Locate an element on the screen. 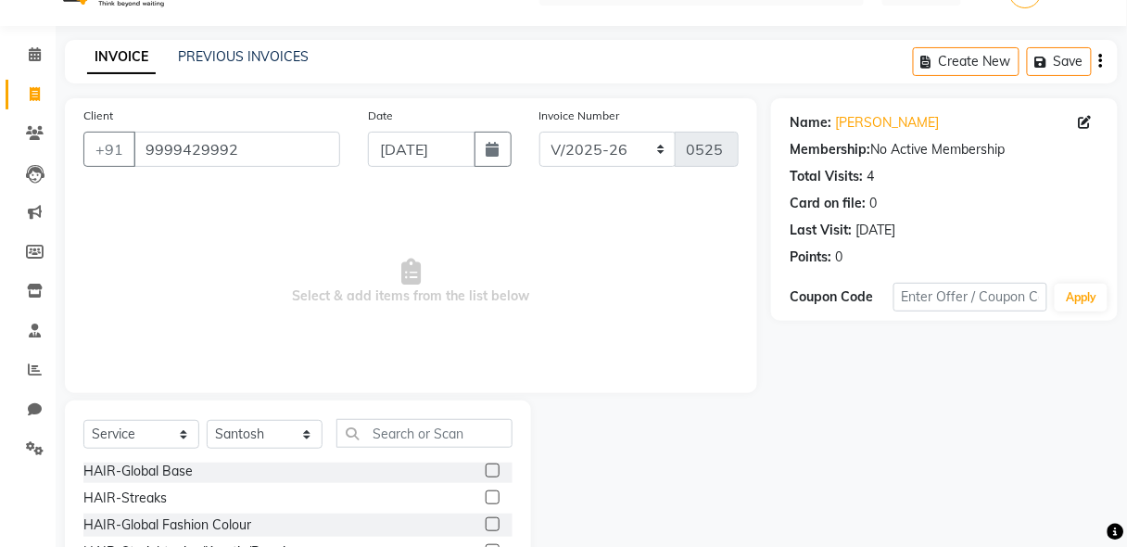 This screenshot has height=547, width=1127. button: Save is located at coordinates (1059, 61).